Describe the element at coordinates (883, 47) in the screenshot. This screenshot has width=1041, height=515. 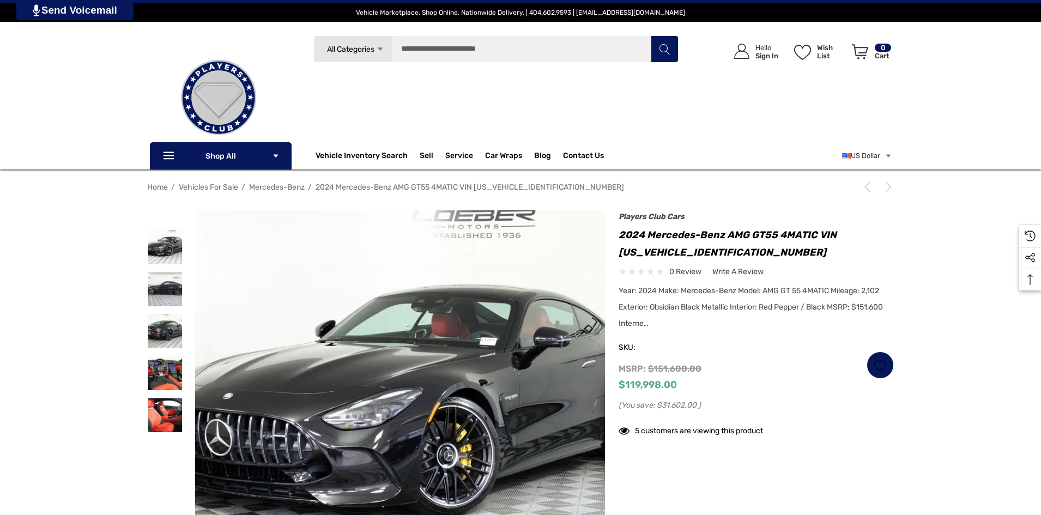
I see `p: 0` at that location.